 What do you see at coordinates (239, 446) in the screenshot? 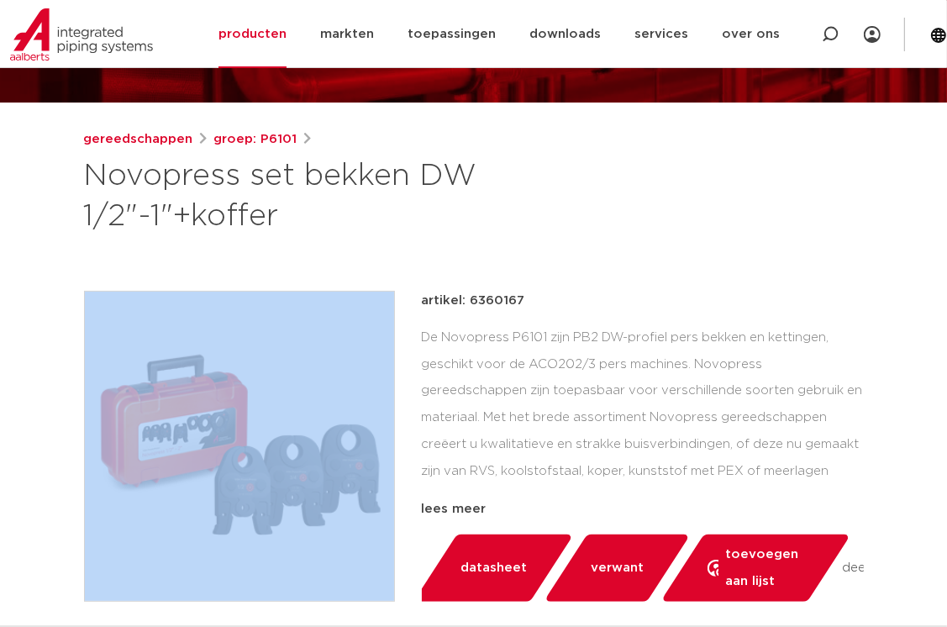
I see `img: Product Image for Novopress set bekken DW 1/2"-1"+koffer` at bounding box center [239, 446].